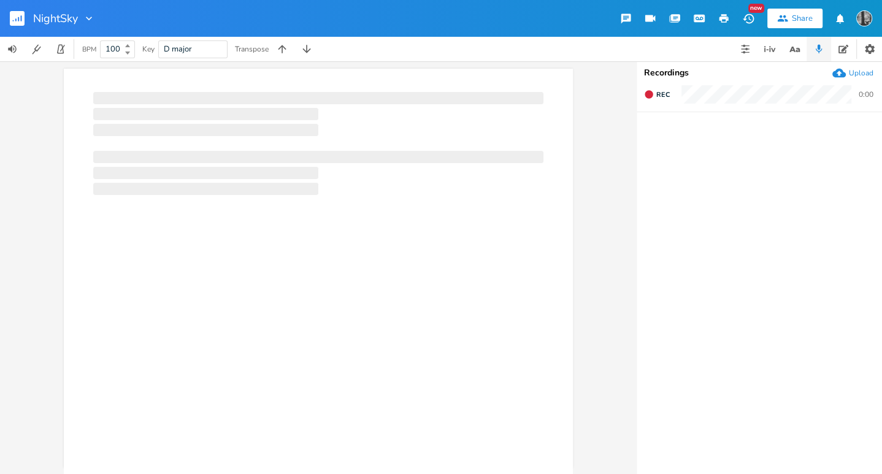  I want to click on button: Upload, so click(852, 73).